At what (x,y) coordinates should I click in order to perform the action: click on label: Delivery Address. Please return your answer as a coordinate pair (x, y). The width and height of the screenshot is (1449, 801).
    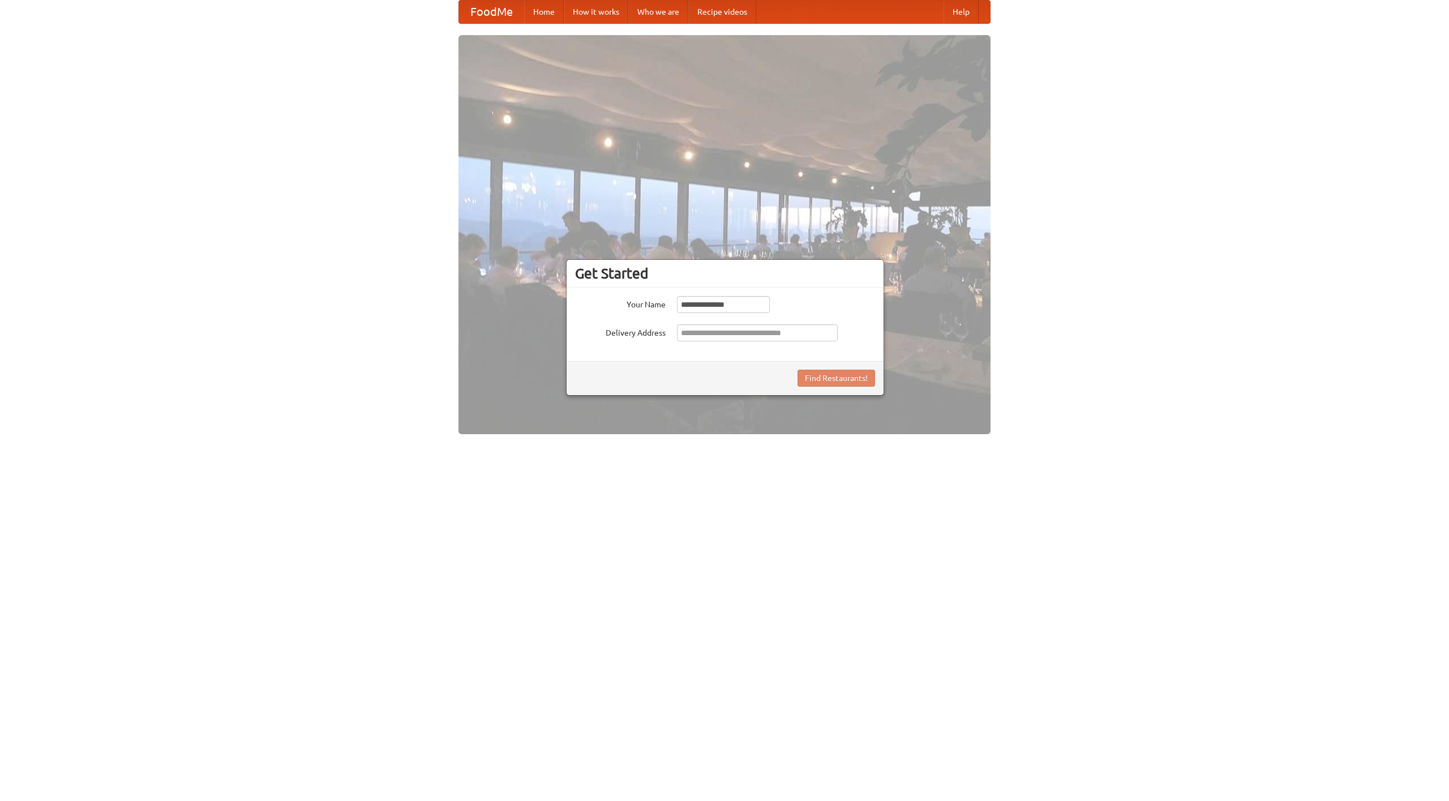
    Looking at the image, I should click on (621, 331).